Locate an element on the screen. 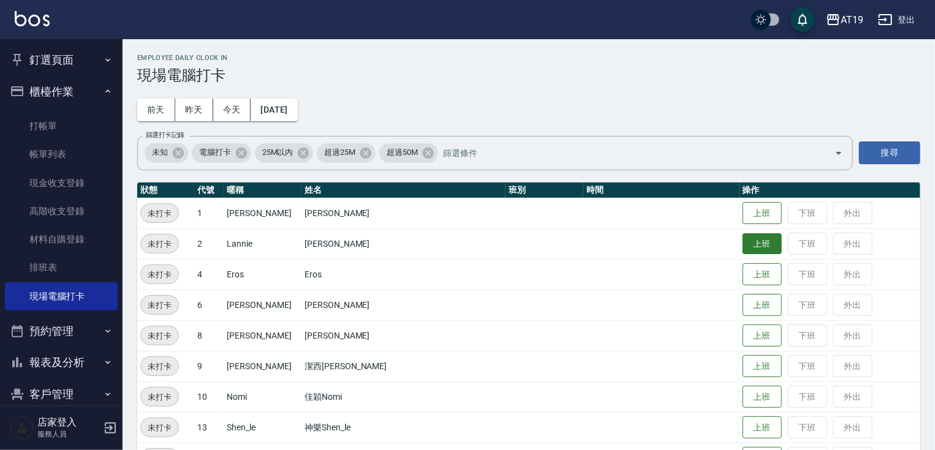 Image resolution: width=935 pixels, height=450 pixels. td: Nomi is located at coordinates (262, 397).